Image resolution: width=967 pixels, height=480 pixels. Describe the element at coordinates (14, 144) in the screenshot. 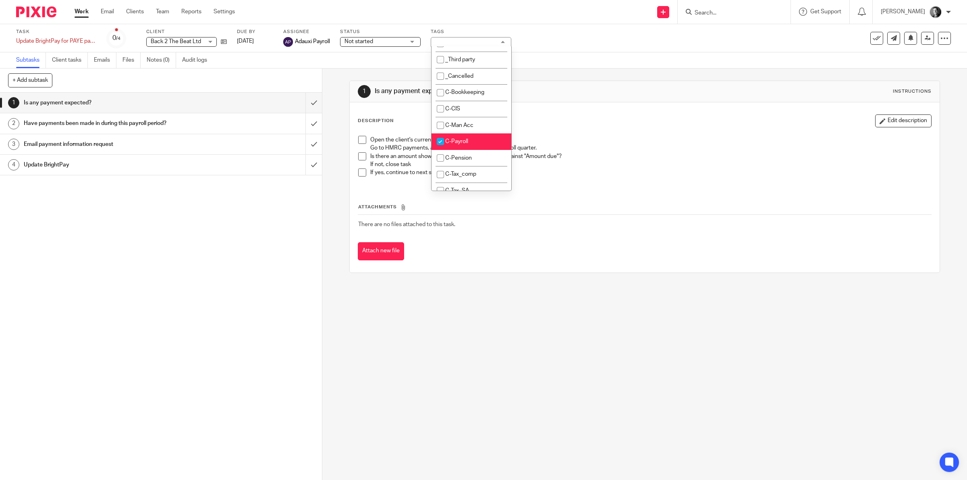

I see `div: 3` at that location.